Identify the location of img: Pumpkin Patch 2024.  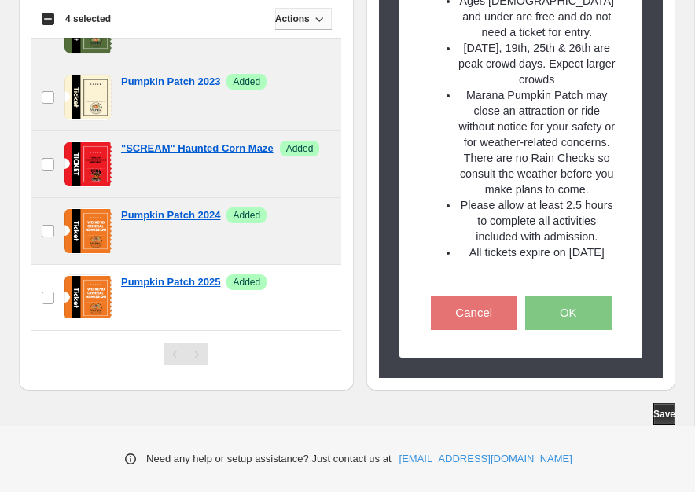
(88, 231).